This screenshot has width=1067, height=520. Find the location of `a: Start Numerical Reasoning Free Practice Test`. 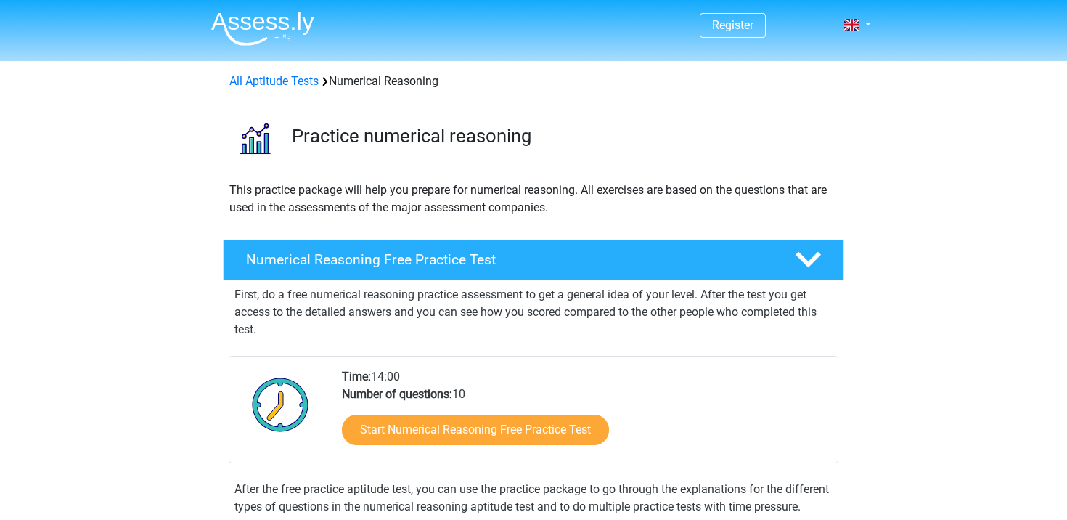

a: Start Numerical Reasoning Free Practice Test is located at coordinates (475, 430).